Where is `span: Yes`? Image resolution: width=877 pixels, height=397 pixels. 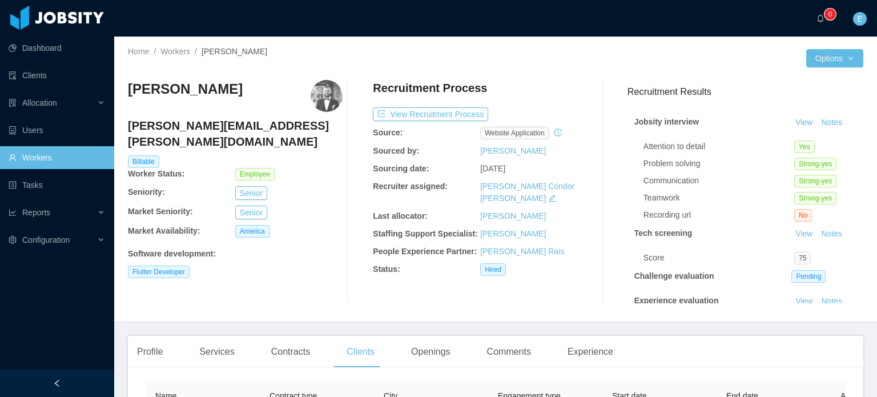 span: Yes is located at coordinates (804, 147).